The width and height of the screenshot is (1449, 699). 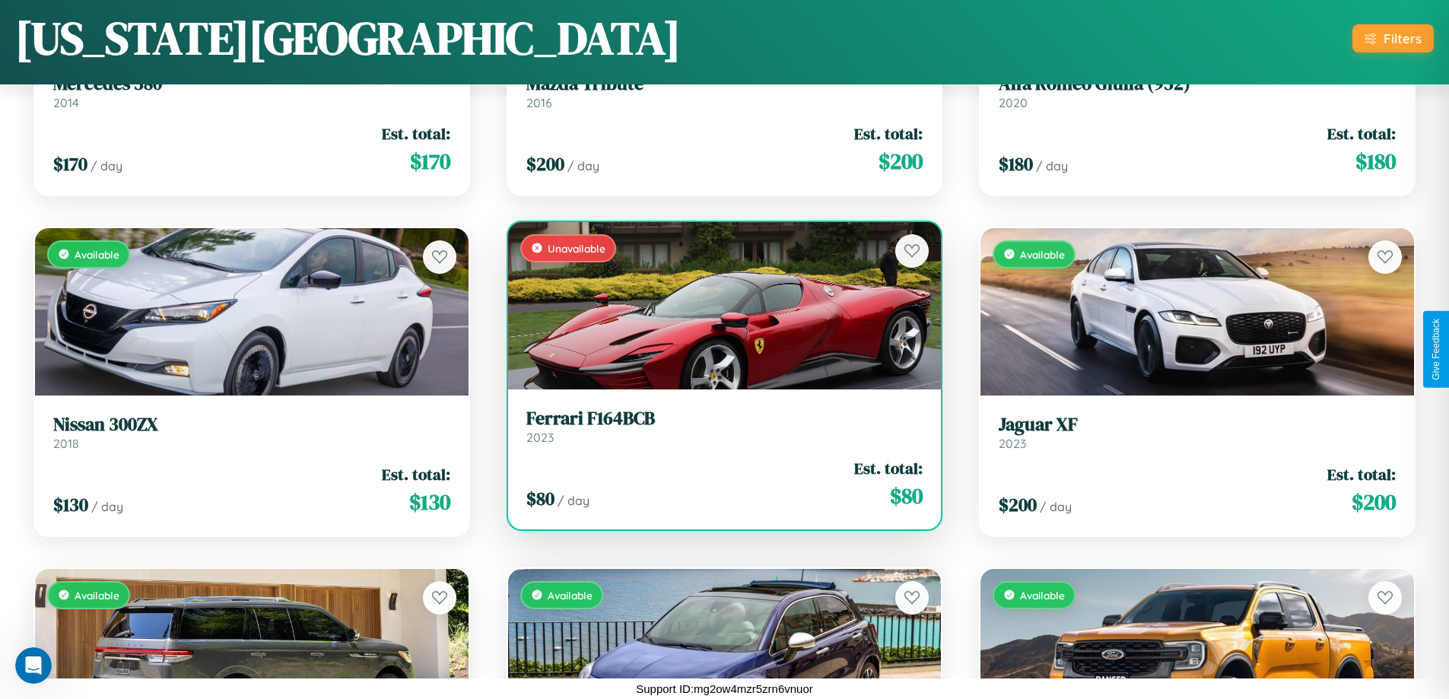 I want to click on div: Filters, so click(x=1403, y=38).